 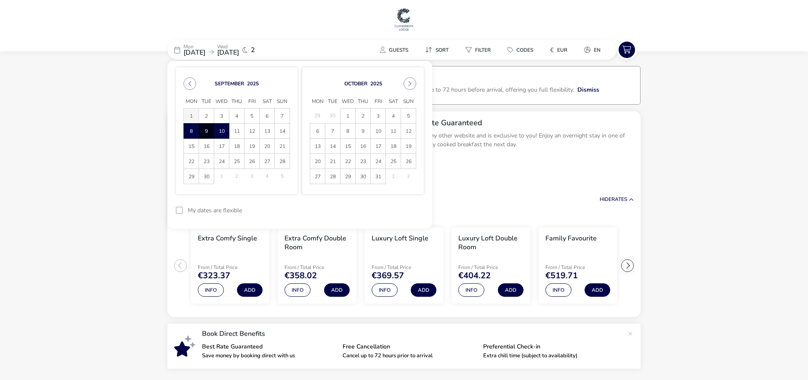 I want to click on span: 18, so click(x=236, y=146).